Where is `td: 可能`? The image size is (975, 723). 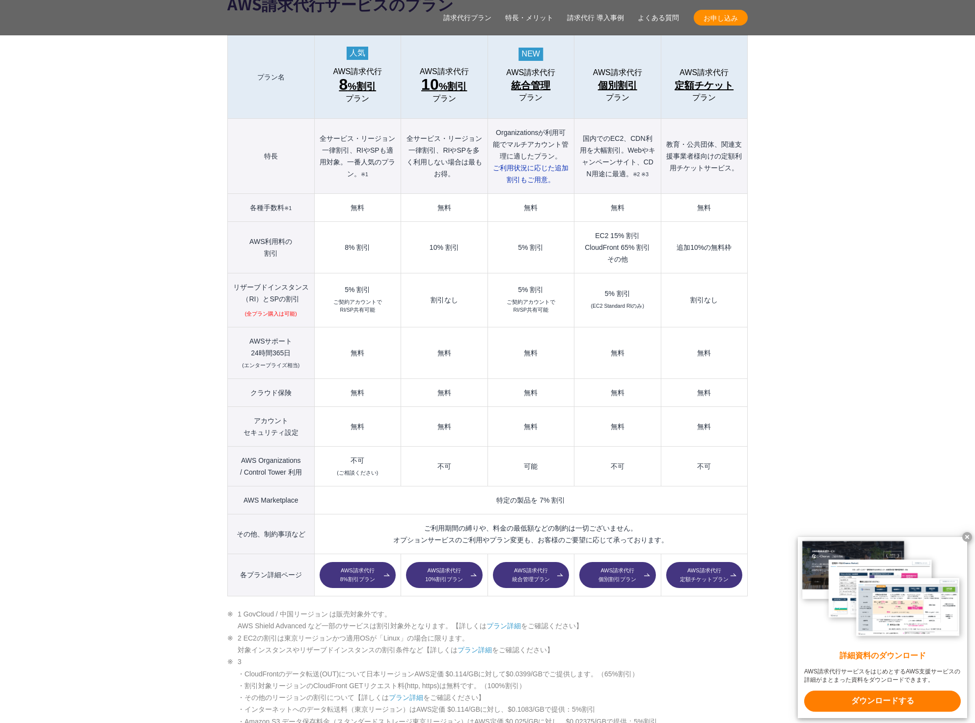 td: 可能 is located at coordinates (531, 466).